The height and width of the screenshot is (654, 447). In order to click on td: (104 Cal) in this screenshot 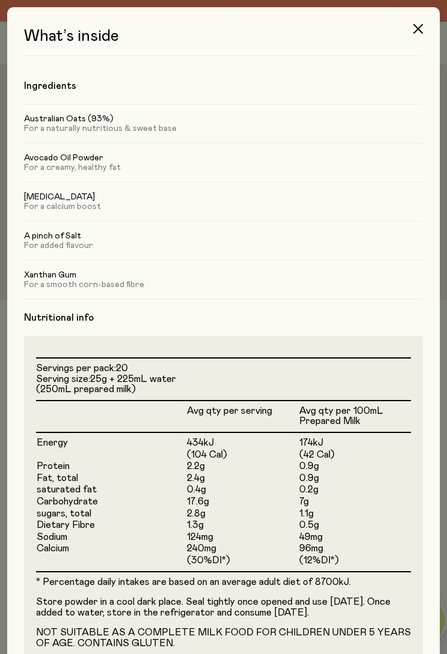, I will do `click(242, 455)`.